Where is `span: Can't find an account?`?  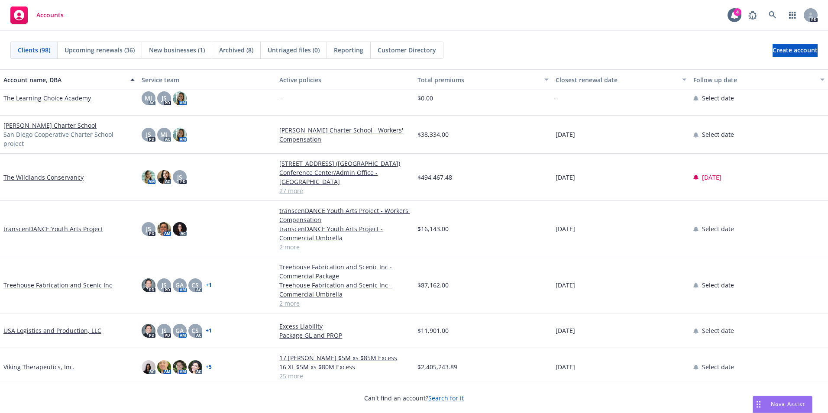
span: Can't find an account? is located at coordinates (414, 398).